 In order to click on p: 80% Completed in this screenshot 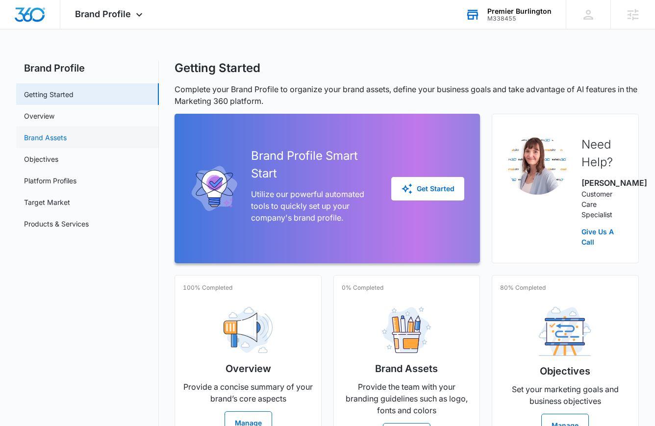, I will do `click(523, 288)`.